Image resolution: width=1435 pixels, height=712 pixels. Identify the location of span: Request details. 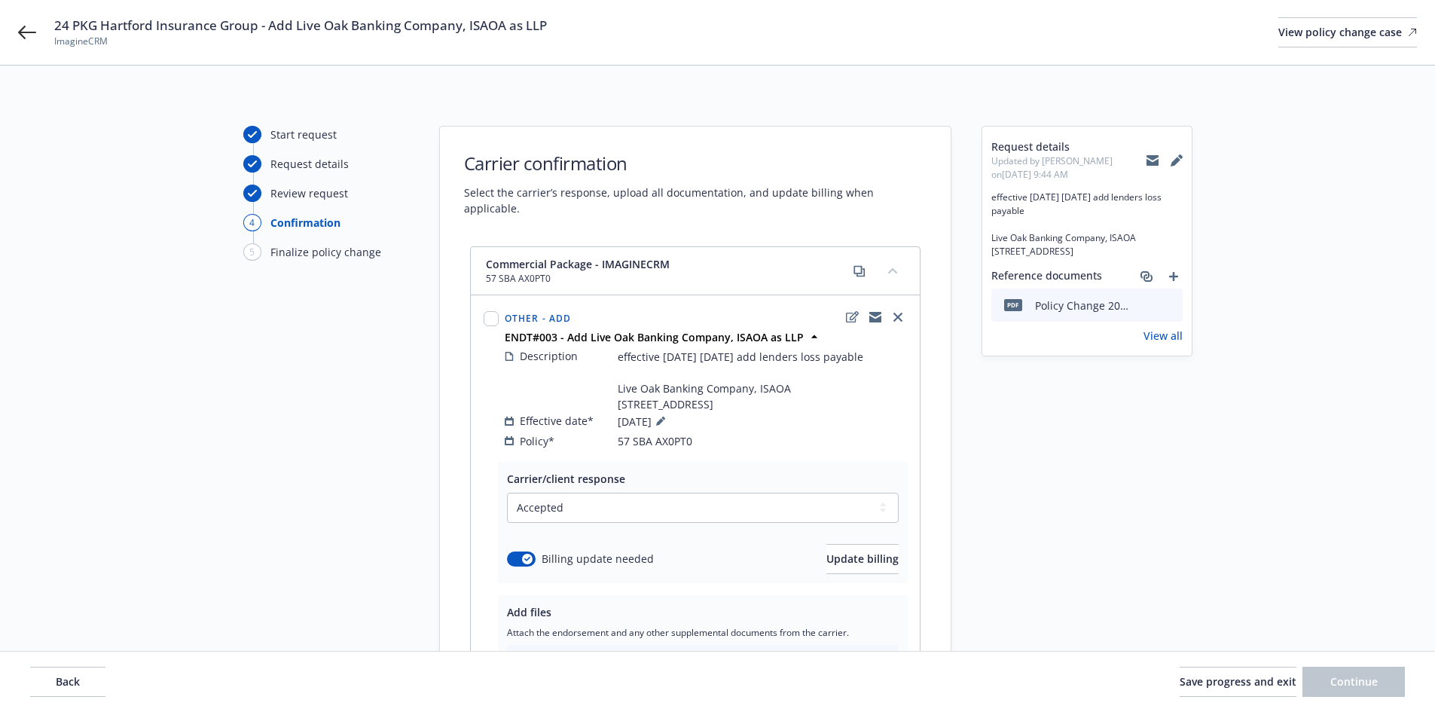
(1069, 146).